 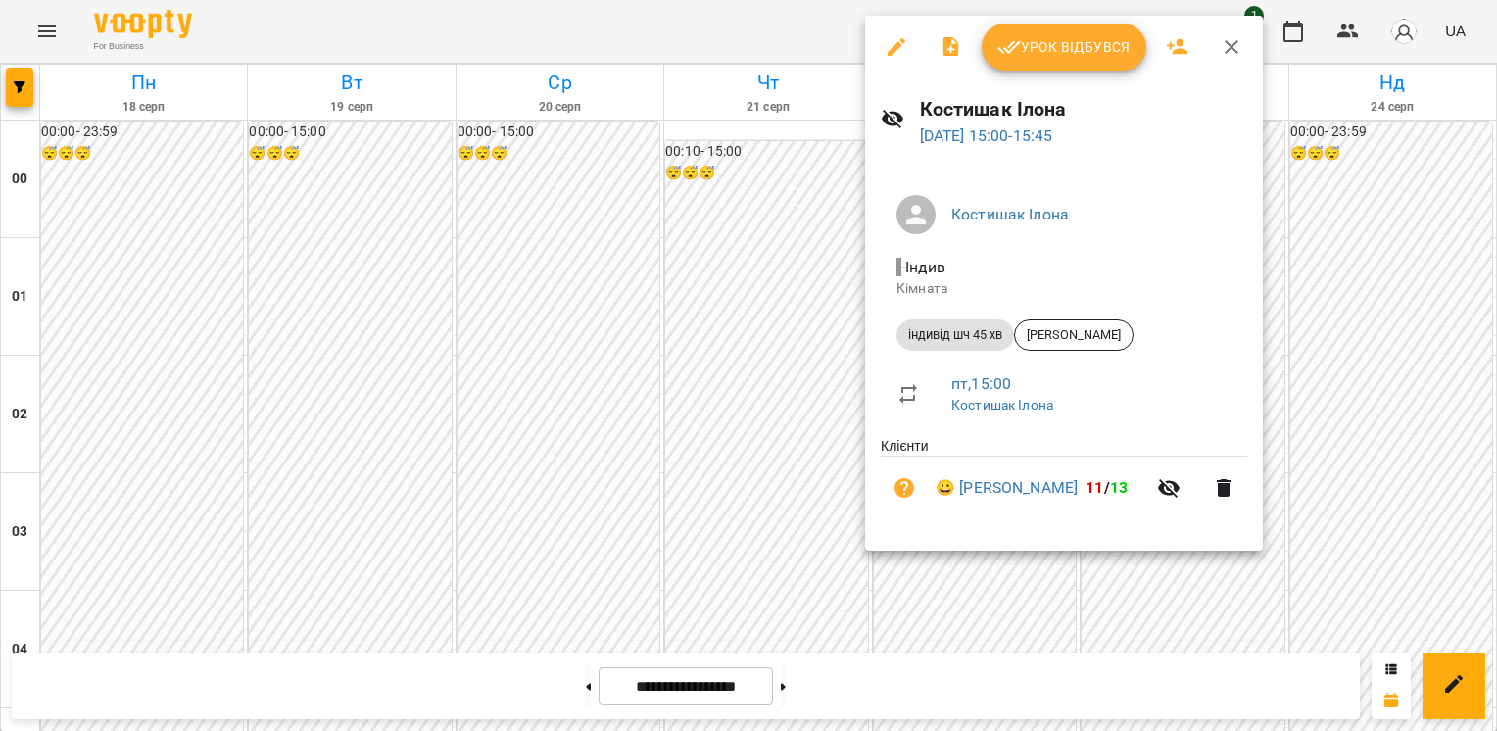 I want to click on span: Урок відбувся, so click(x=1064, y=47).